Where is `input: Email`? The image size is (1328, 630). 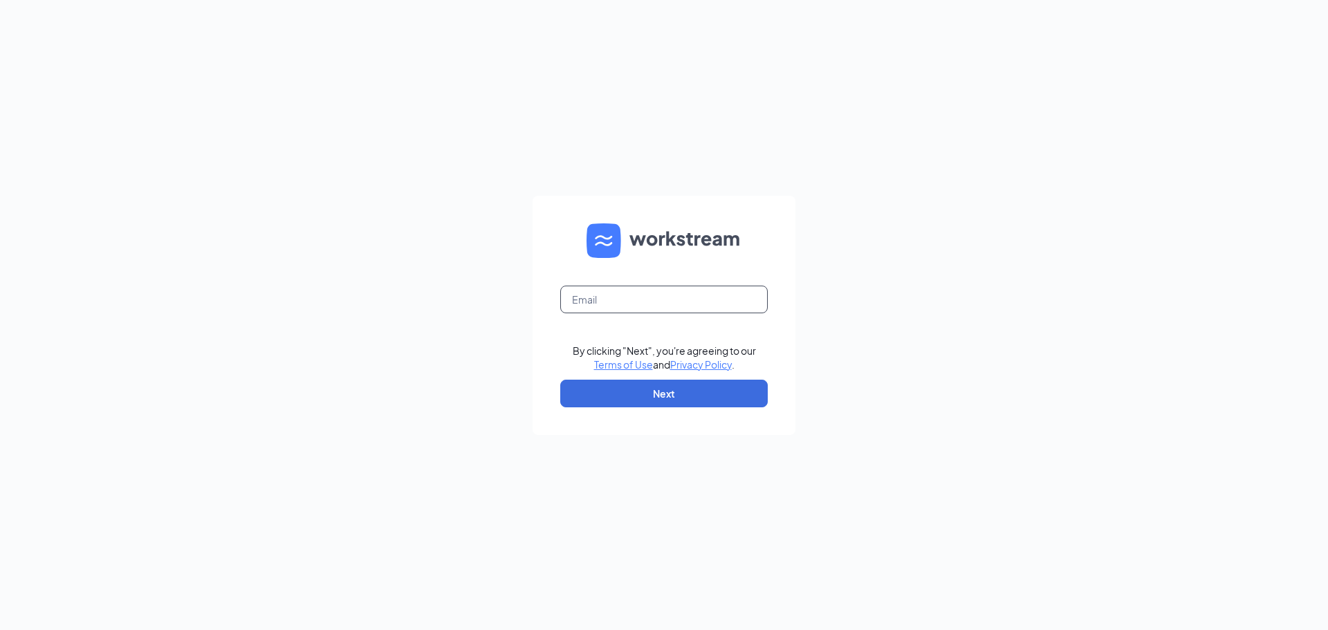
input: Email is located at coordinates (664, 299).